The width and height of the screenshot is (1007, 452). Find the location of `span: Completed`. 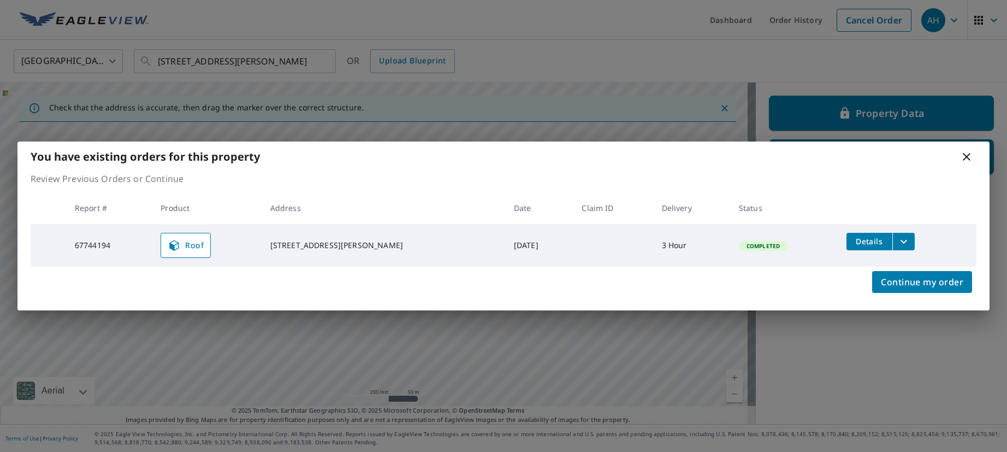

span: Completed is located at coordinates (763, 246).